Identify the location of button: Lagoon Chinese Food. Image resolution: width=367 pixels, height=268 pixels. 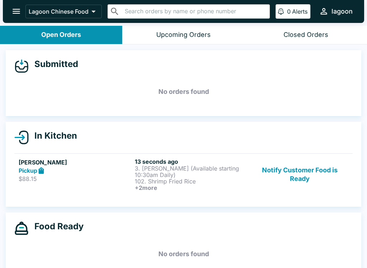
(63, 11).